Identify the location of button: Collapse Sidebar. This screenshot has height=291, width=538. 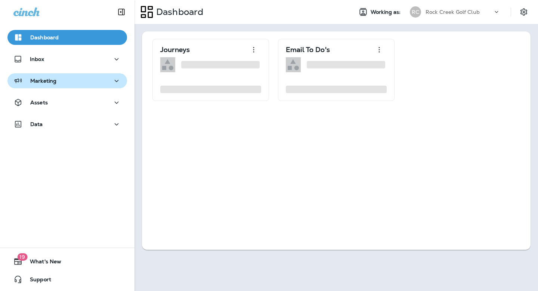
(121, 12).